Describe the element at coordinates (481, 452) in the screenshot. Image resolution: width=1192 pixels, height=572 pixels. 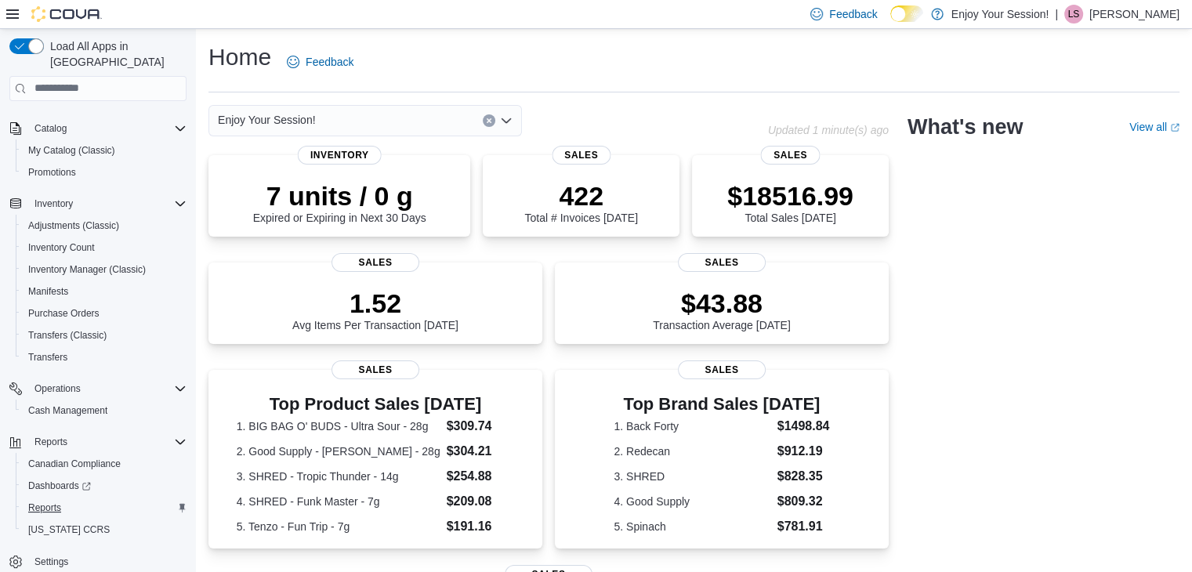
I see `dd: $304.21` at that location.